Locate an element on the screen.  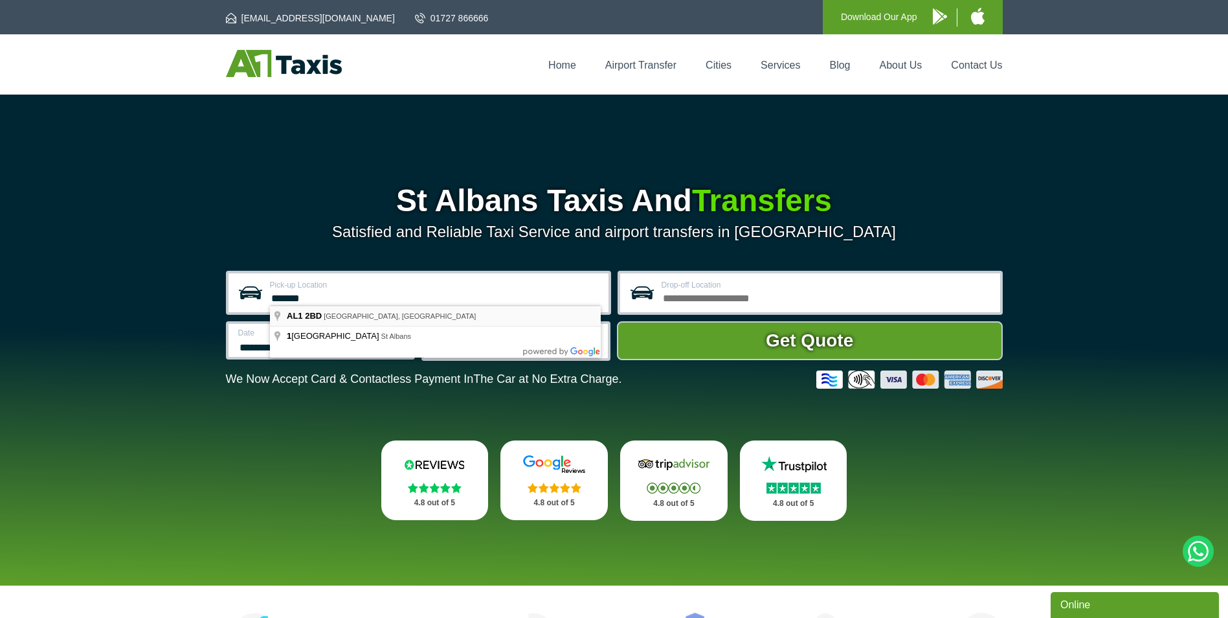
a: Services is located at coordinates (780, 65).